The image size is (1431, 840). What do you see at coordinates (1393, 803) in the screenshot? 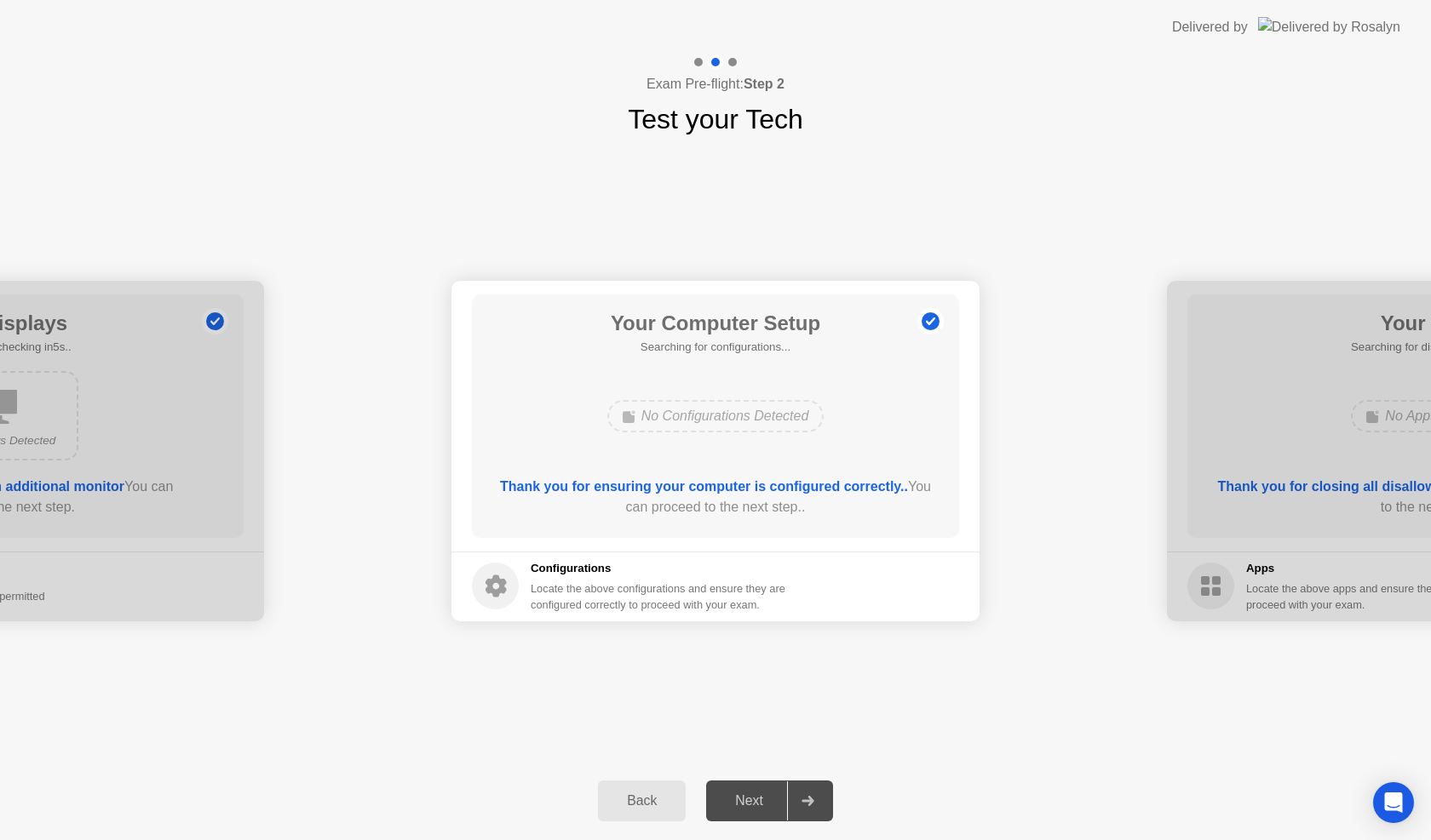
I see `div: Open Intercom Messenger` at bounding box center [1393, 803].